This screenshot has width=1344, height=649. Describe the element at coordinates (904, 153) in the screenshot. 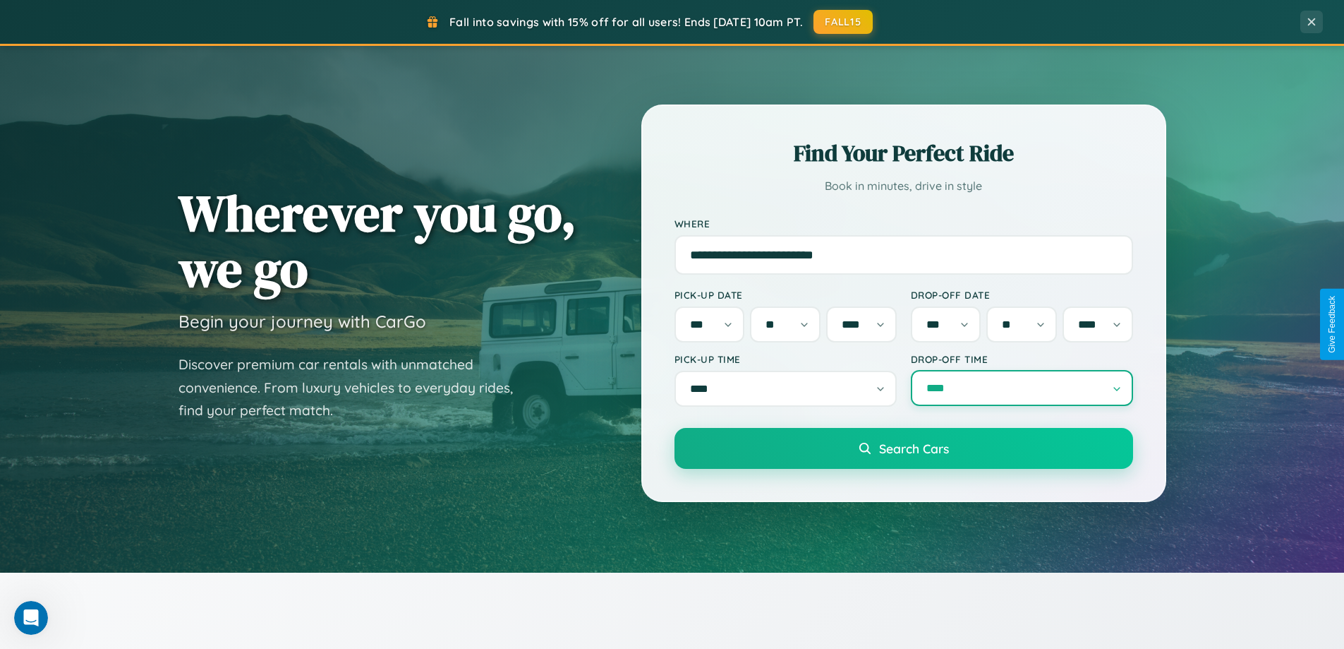

I see `h2: Find Your Perfect Ride` at that location.